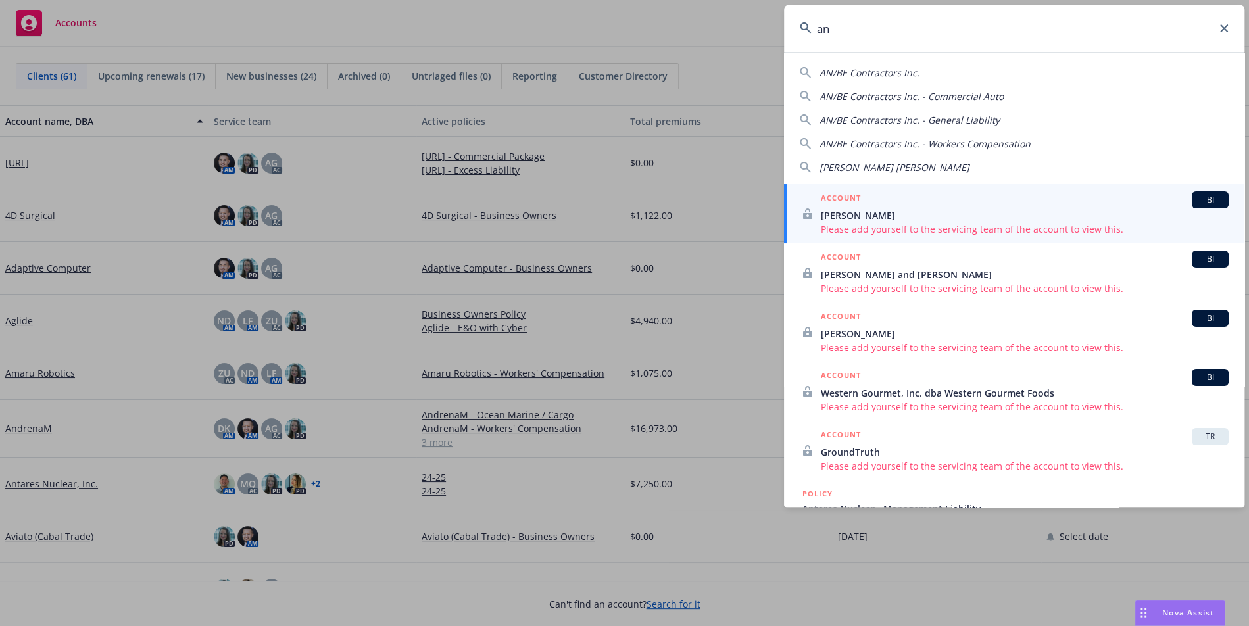 The width and height of the screenshot is (1249, 626). Describe the element at coordinates (870, 72) in the screenshot. I see `span: AN/BE Contractors Inc.` at that location.